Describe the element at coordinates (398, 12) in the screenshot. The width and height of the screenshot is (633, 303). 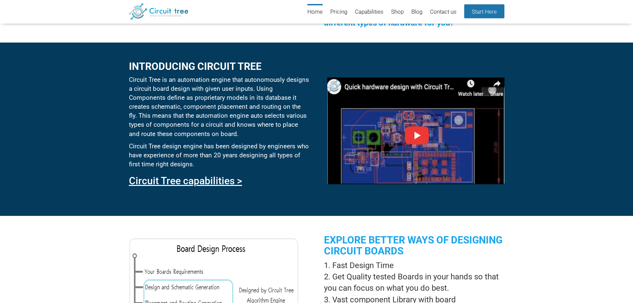
I see `a: Shop` at that location.